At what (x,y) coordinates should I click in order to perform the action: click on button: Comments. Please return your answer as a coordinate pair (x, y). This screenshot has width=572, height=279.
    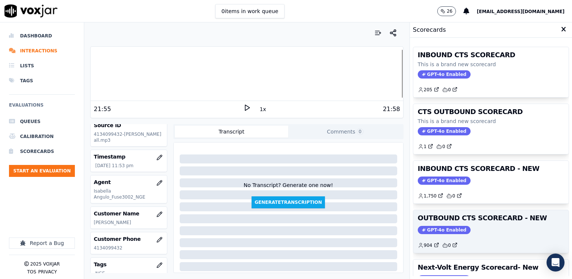
    Looking at the image, I should click on (345, 132).